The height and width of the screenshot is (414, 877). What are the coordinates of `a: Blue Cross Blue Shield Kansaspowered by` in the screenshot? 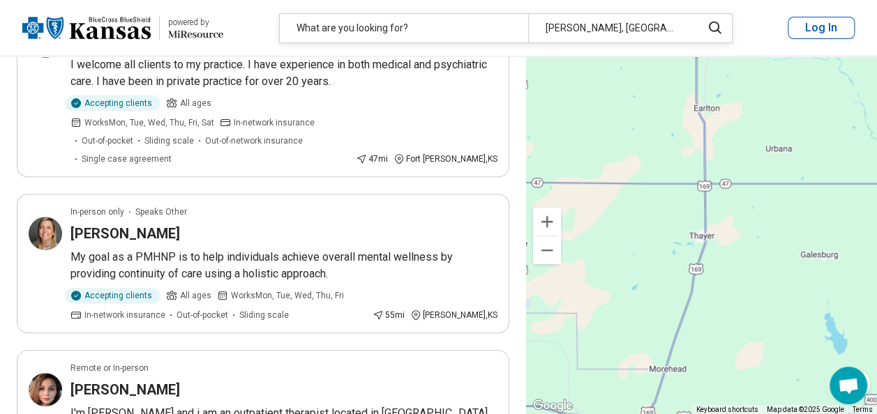 It's located at (123, 28).